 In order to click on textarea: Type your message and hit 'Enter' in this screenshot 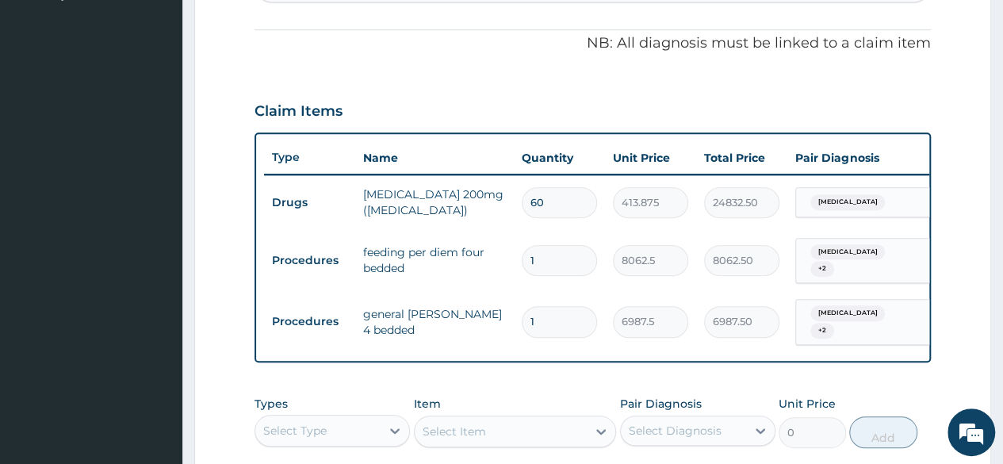, I will do `click(155, 329)`.